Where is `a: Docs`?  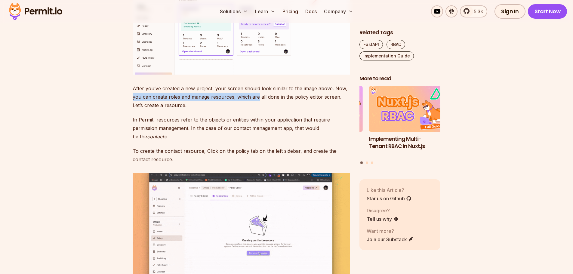 a: Docs is located at coordinates (311, 11).